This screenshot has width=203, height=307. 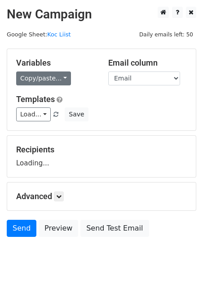 What do you see at coordinates (59, 34) in the screenshot?
I see `a: Koc Liist` at bounding box center [59, 34].